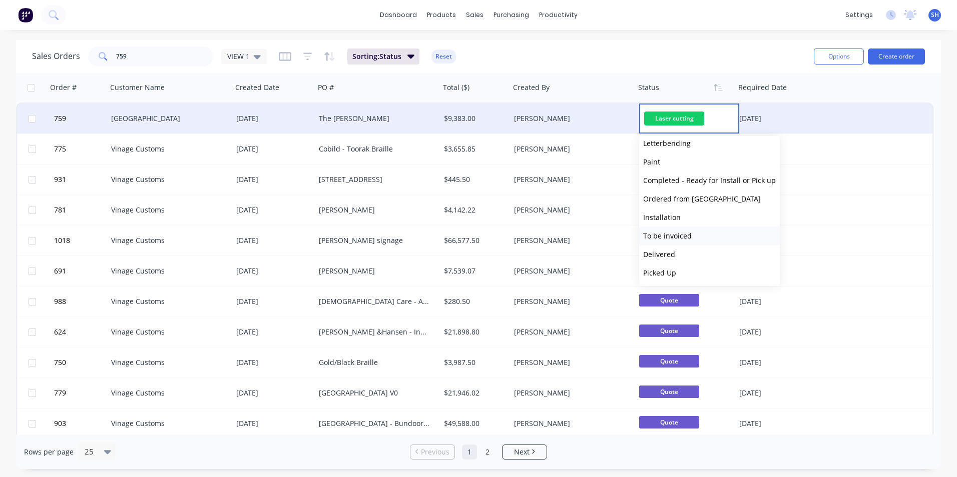  I want to click on span: 781, so click(60, 210).